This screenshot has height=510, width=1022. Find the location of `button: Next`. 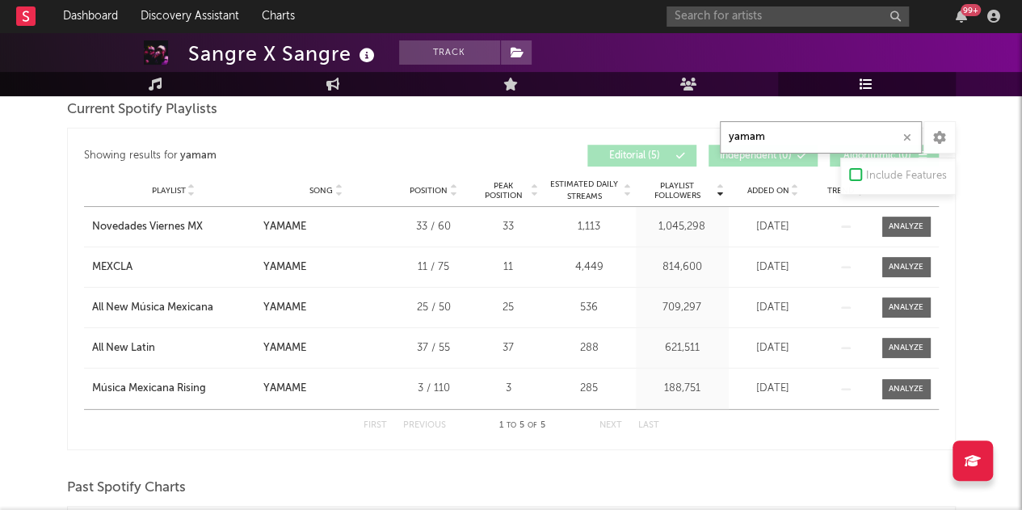

button: Next is located at coordinates (611, 425).